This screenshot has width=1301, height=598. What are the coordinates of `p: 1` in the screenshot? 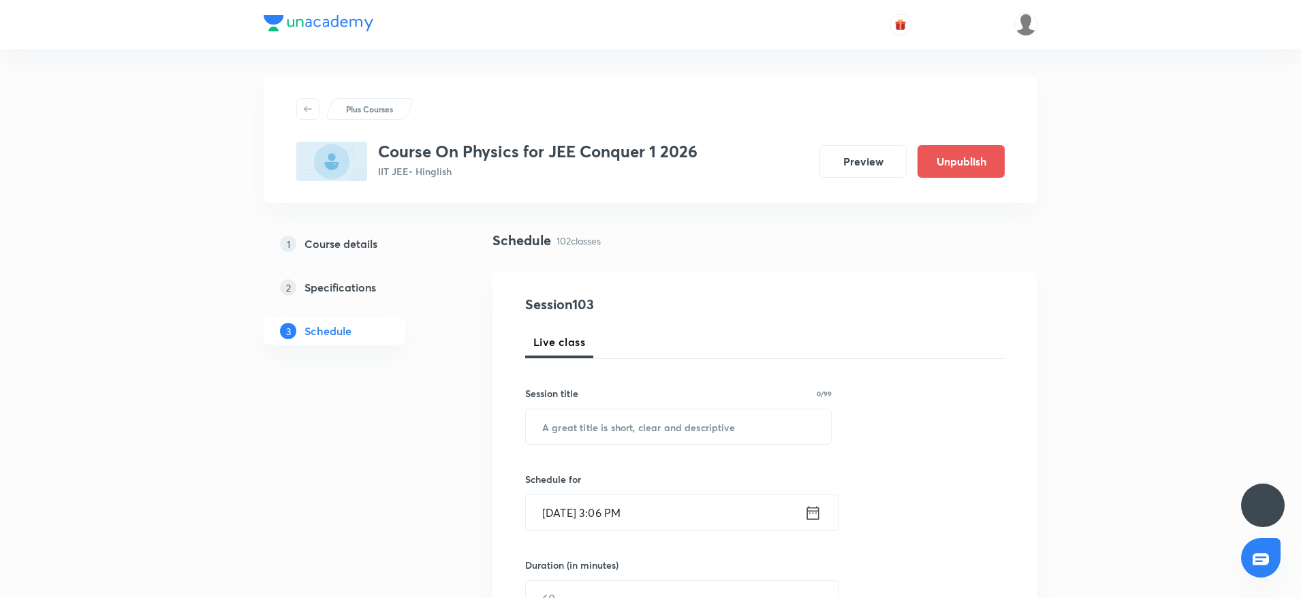 It's located at (288, 244).